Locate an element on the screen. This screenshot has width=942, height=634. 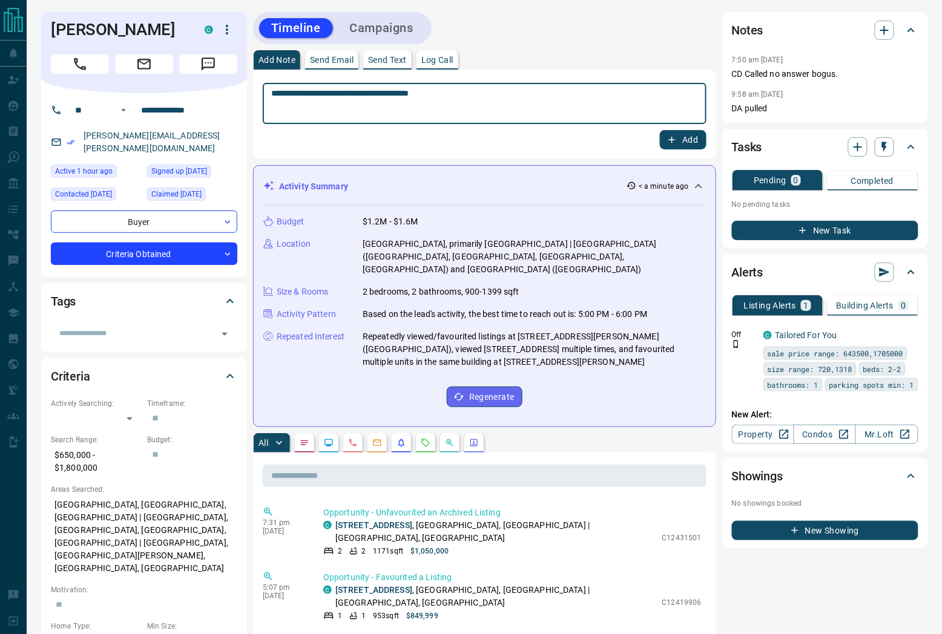
p: Log Call is located at coordinates (437, 60).